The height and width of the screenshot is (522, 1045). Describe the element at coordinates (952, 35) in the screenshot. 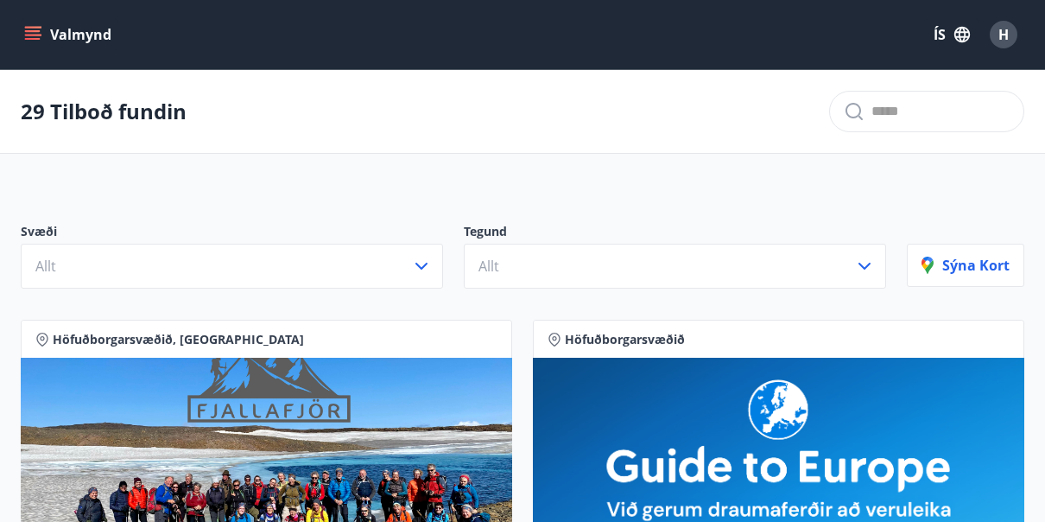

I see `button: ÍS` at that location.